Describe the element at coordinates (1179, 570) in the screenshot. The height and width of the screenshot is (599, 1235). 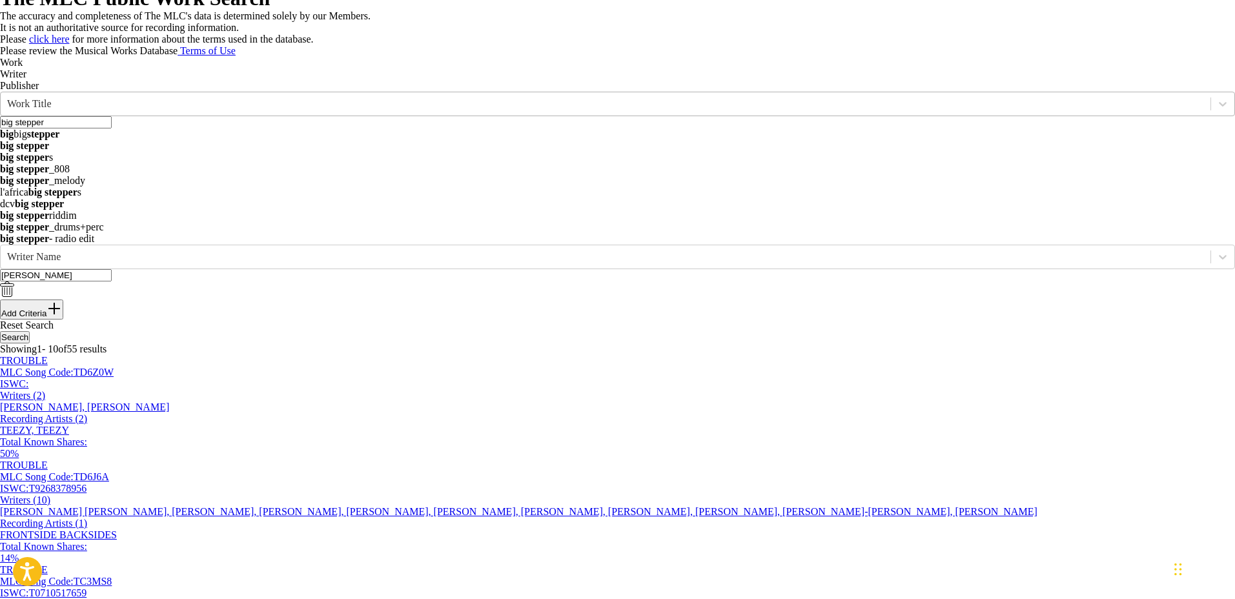
I see `div: Drag` at that location.